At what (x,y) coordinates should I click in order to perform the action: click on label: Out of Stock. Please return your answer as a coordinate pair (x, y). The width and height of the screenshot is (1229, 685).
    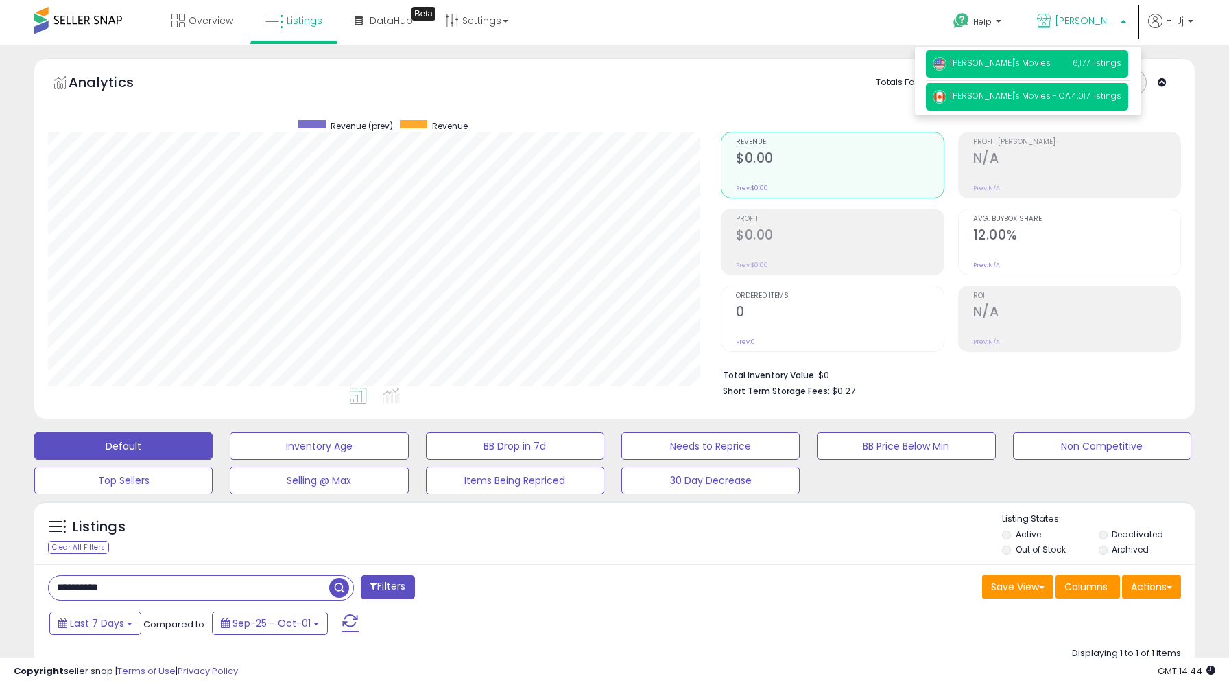
    Looking at the image, I should click on (1041, 549).